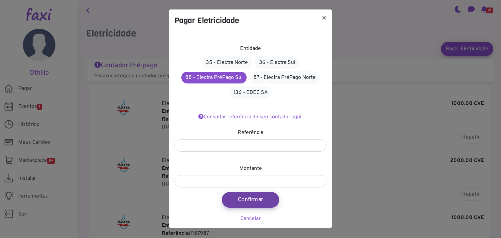  Describe the element at coordinates (207, 21) in the screenshot. I see `h4: Pagar Eletricidade` at that location.